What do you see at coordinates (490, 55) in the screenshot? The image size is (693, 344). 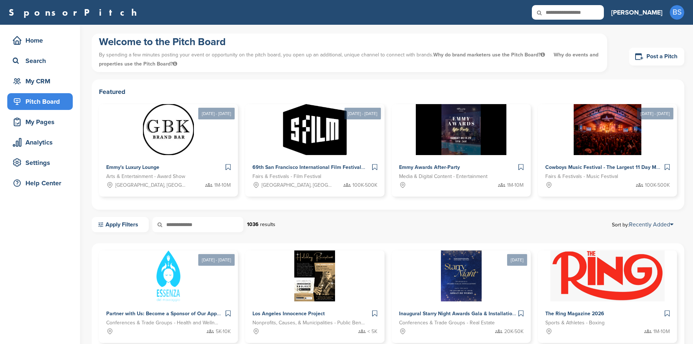 I see `span: Why do brand marketers use the Pitch Board?` at bounding box center [490, 55].